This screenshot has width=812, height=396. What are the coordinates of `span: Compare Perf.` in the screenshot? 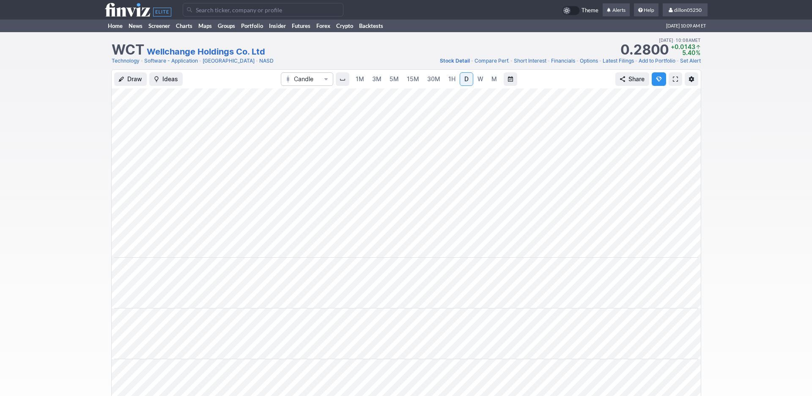 It's located at (492, 61).